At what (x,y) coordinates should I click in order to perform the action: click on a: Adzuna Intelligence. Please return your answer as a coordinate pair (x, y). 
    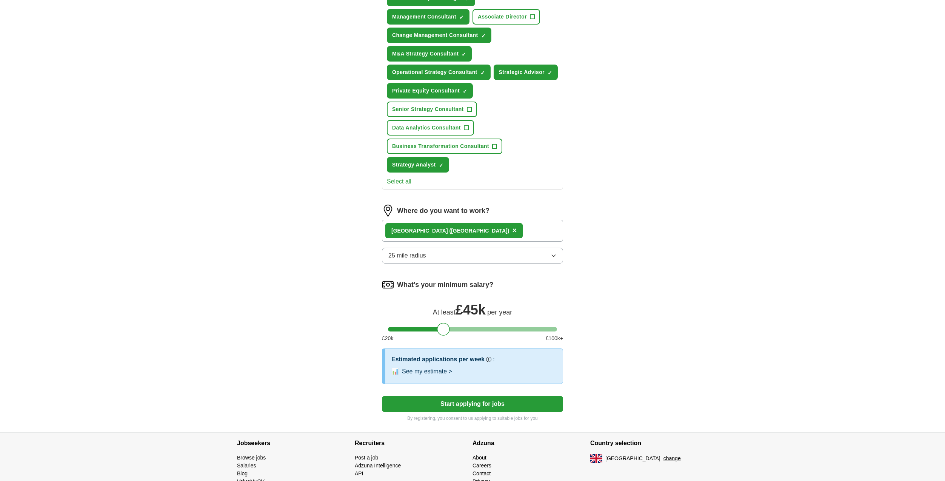
    Looking at the image, I should click on (378, 465).